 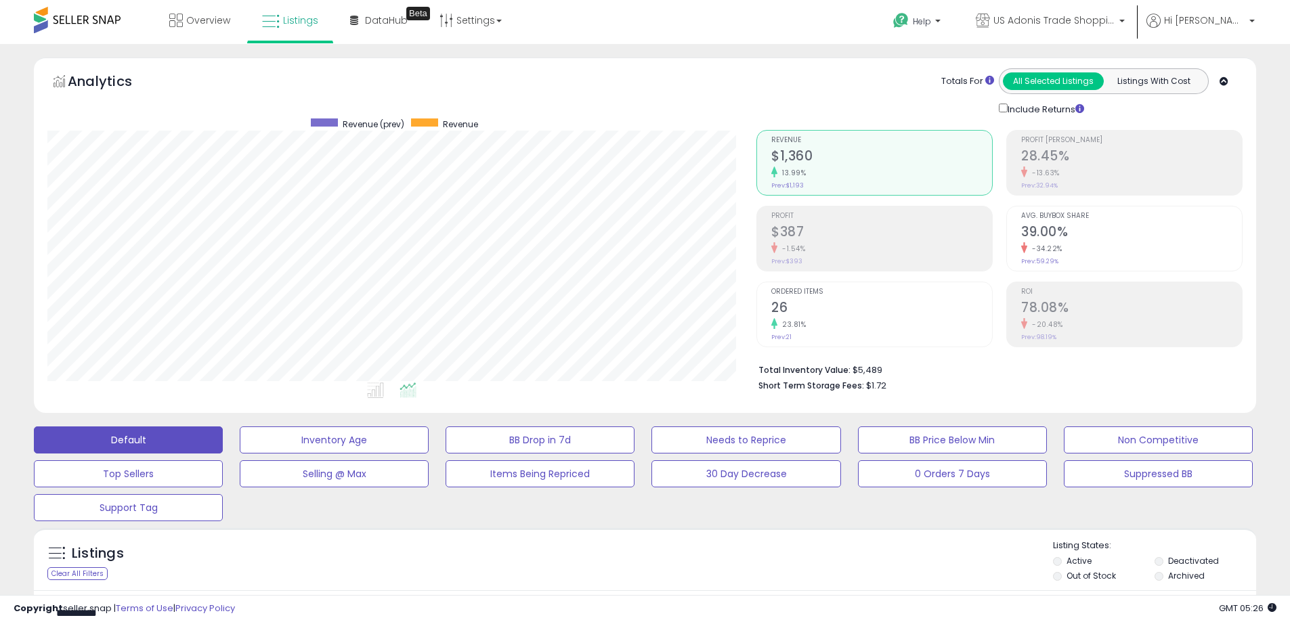 What do you see at coordinates (1044, 108) in the screenshot?
I see `div: Include Returns` at bounding box center [1044, 108].